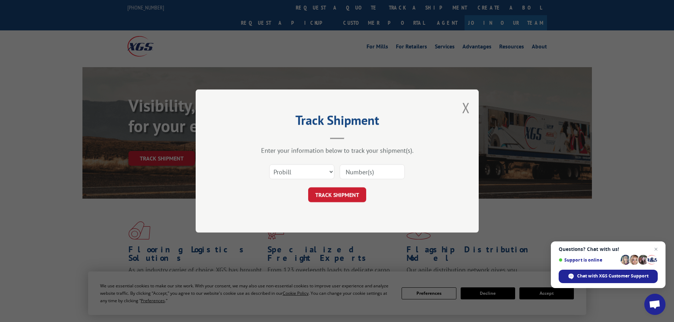 This screenshot has width=674, height=322. What do you see at coordinates (372, 172) in the screenshot?
I see `input: Number(s)` at bounding box center [372, 172].